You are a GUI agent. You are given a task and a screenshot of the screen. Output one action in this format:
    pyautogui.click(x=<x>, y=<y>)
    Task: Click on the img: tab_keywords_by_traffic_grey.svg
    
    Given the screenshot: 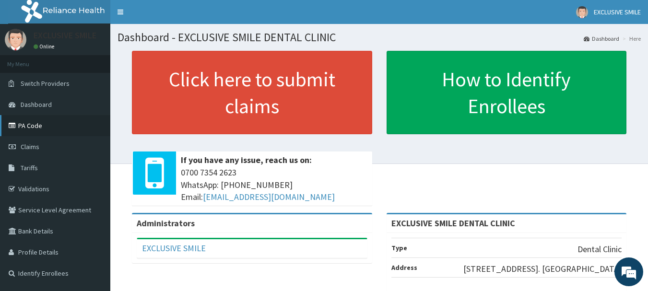 What is the action you would take?
    pyautogui.click(x=99, y=60)
    